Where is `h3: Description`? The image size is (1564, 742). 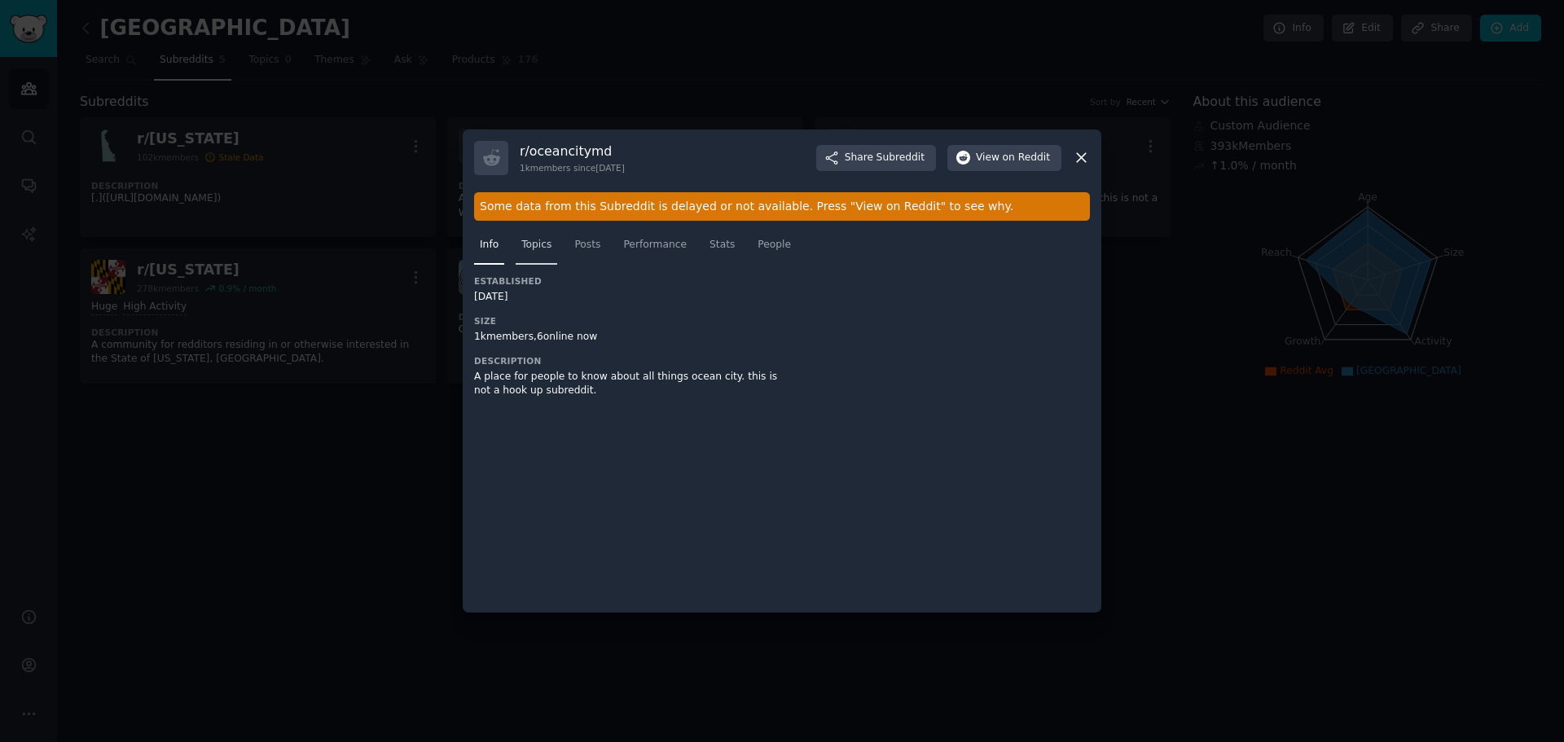
h3: Description is located at coordinates (628, 361).